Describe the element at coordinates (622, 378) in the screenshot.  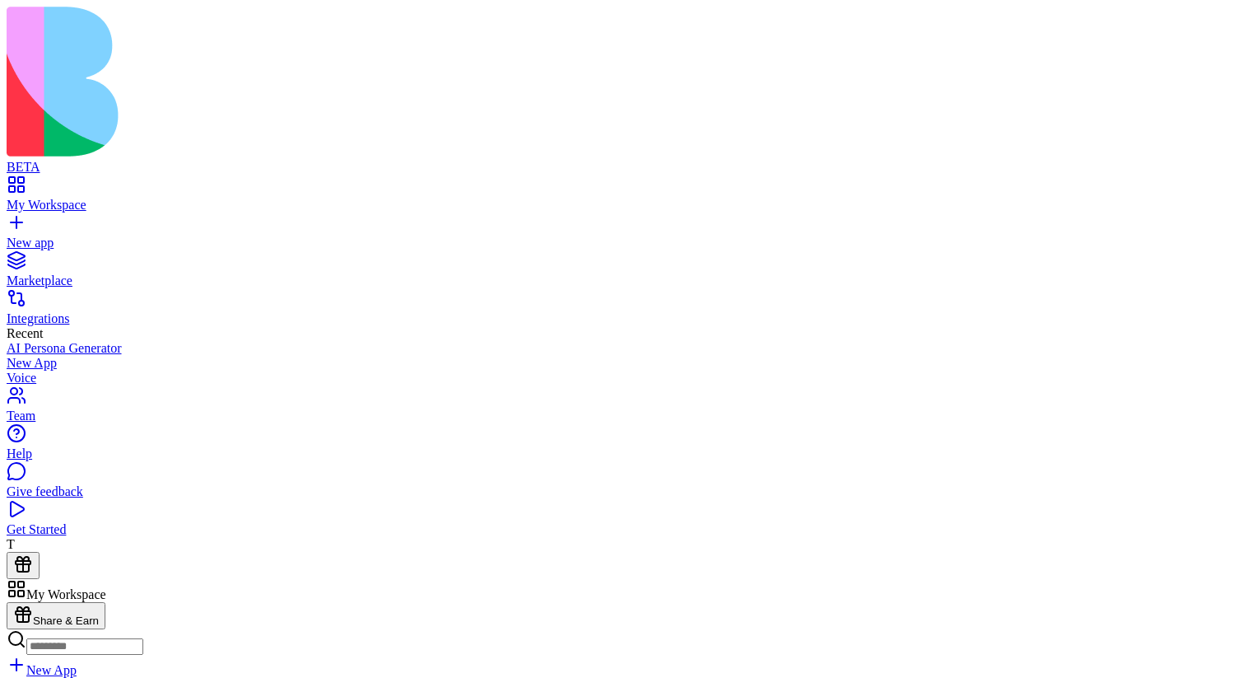
I see `a: Voice` at that location.